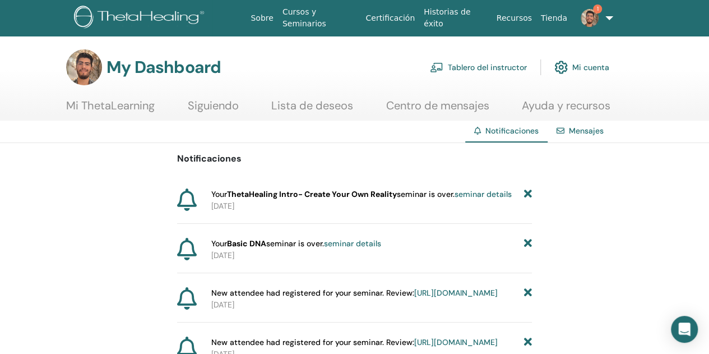  What do you see at coordinates (566, 109) in the screenshot?
I see `a: Ayuda y recursos` at bounding box center [566, 109].